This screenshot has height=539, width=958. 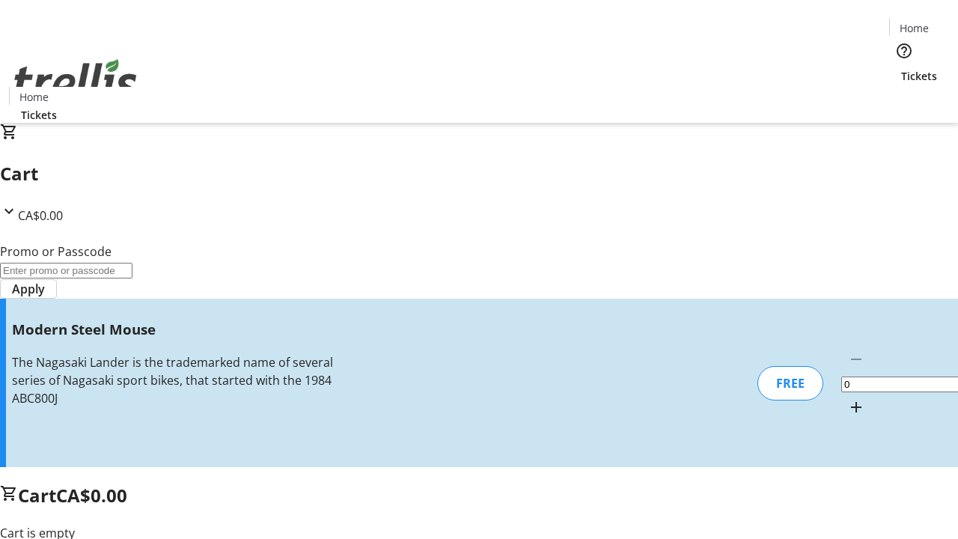 I want to click on button: Help, so click(x=904, y=51).